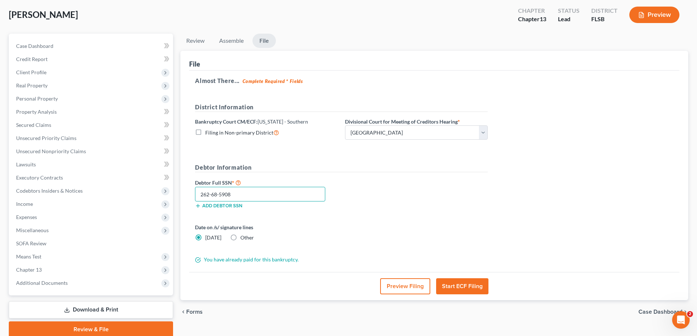 The height and width of the screenshot is (336, 697). I want to click on button: Start ECF Filing, so click(462, 286).